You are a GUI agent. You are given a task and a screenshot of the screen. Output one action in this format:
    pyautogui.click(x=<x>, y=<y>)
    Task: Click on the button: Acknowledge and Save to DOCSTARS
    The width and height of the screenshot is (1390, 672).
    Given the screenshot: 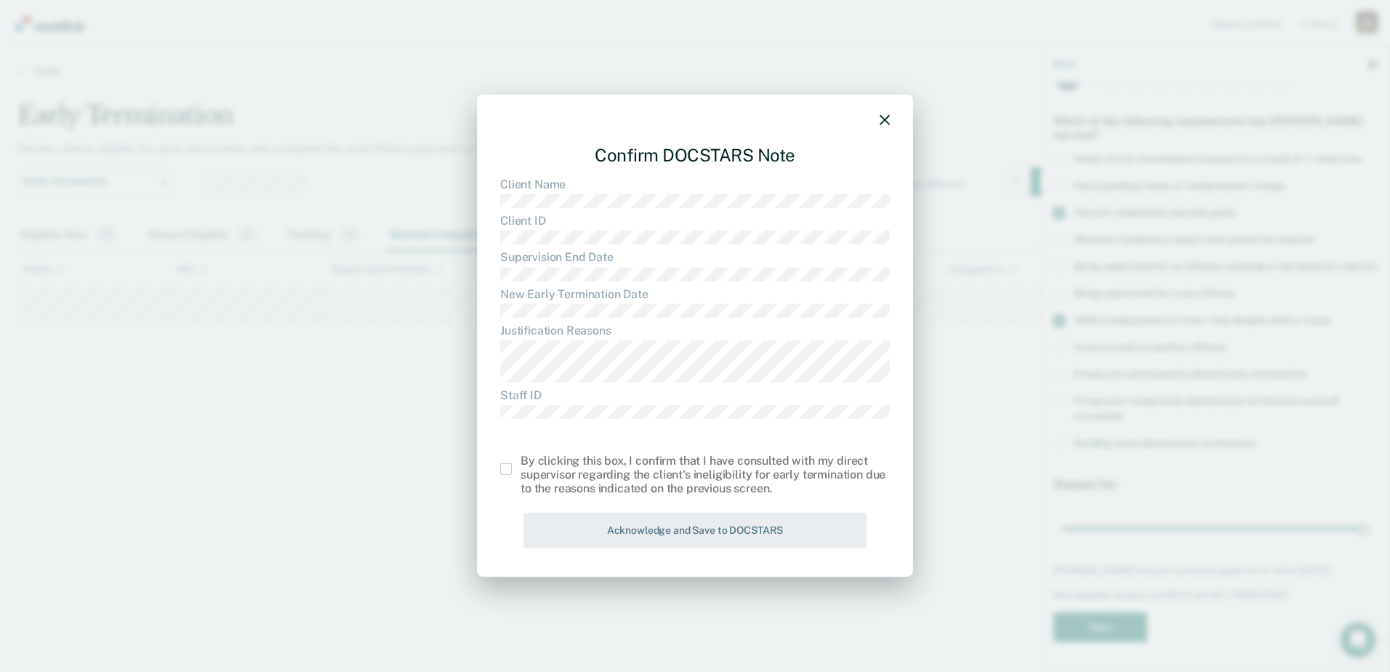 What is the action you would take?
    pyautogui.click(x=695, y=530)
    